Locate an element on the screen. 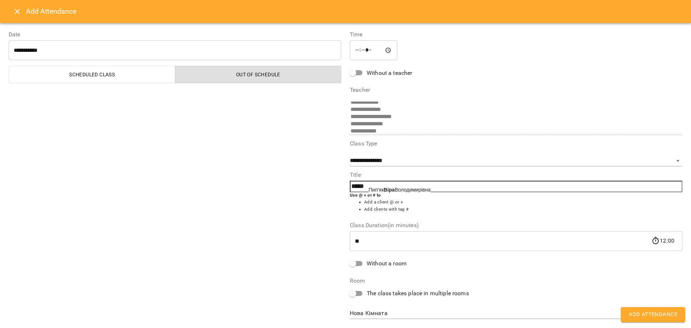  b: Віра is located at coordinates (389, 190).